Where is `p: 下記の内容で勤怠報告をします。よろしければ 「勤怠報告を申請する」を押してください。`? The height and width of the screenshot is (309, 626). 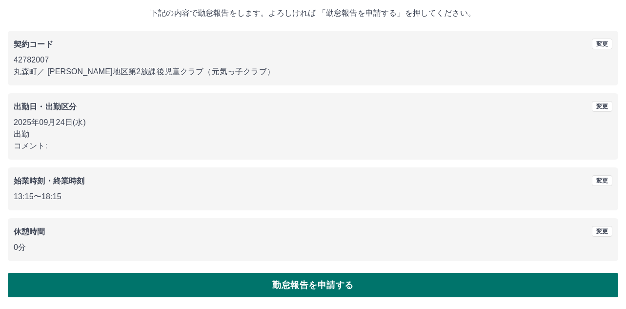
p: 下記の内容で勤怠報告をします。よろしければ 「勤怠報告を申請する」を押してください。 is located at coordinates (313, 13).